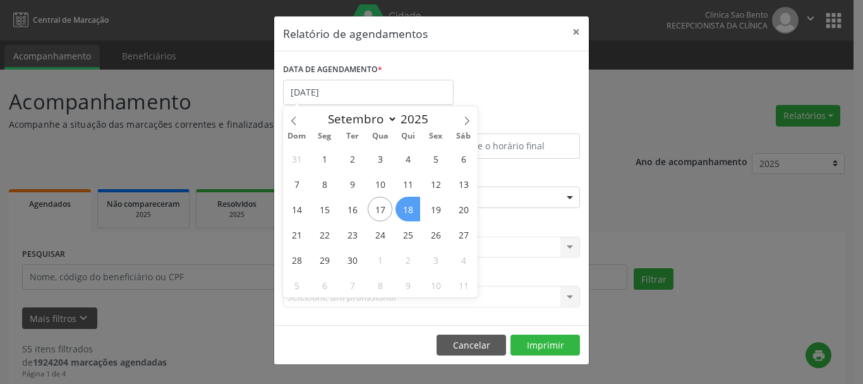 The image size is (863, 384). I want to click on span: Setembro 19, 2025, so click(435, 209).